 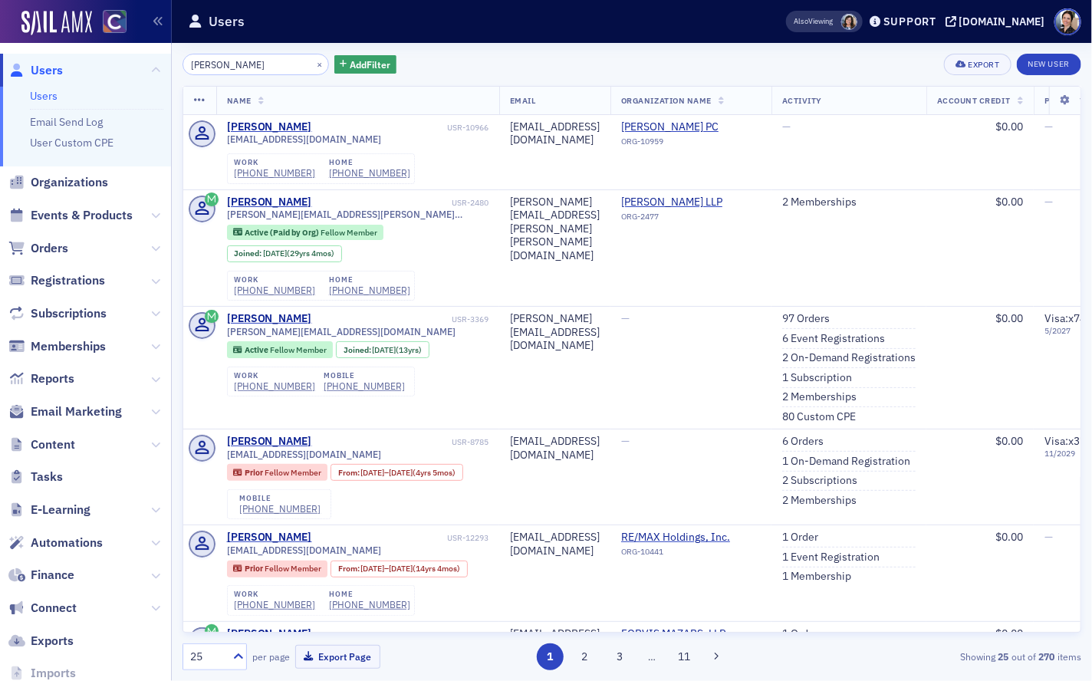 What do you see at coordinates (69, 182) in the screenshot?
I see `span: Organizations` at bounding box center [69, 182].